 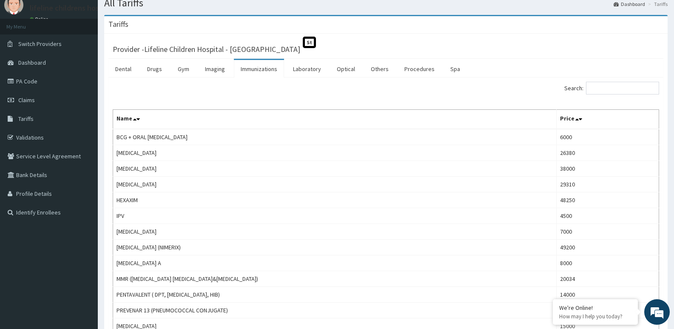 I want to click on a: Dental, so click(x=123, y=69).